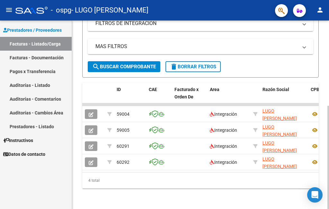 The height and width of the screenshot is (209, 329). I want to click on span: Instructivos, so click(18, 141).